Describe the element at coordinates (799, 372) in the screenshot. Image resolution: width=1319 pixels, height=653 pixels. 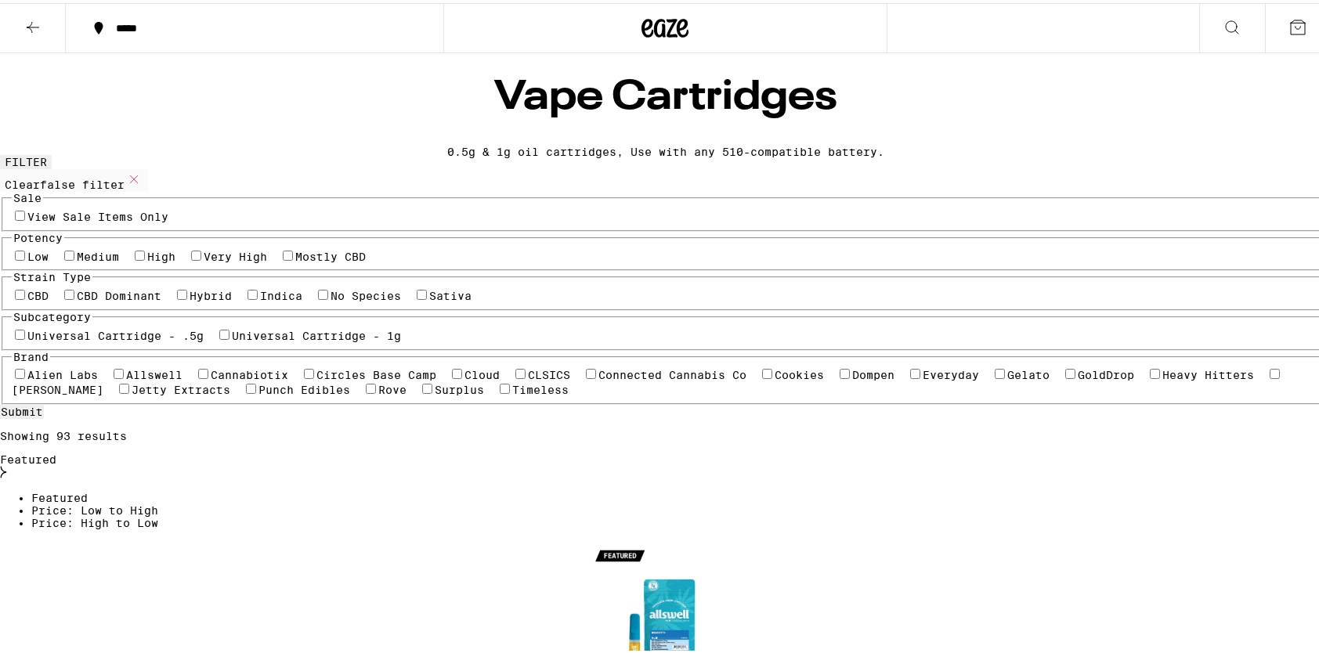
I see `label: Cookies` at that location.